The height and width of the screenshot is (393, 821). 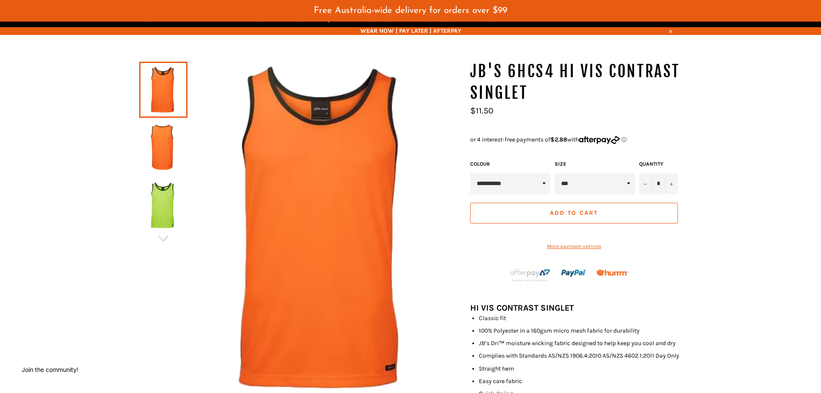 What do you see at coordinates (574, 213) in the screenshot?
I see `button: Add to Cart` at bounding box center [574, 213].